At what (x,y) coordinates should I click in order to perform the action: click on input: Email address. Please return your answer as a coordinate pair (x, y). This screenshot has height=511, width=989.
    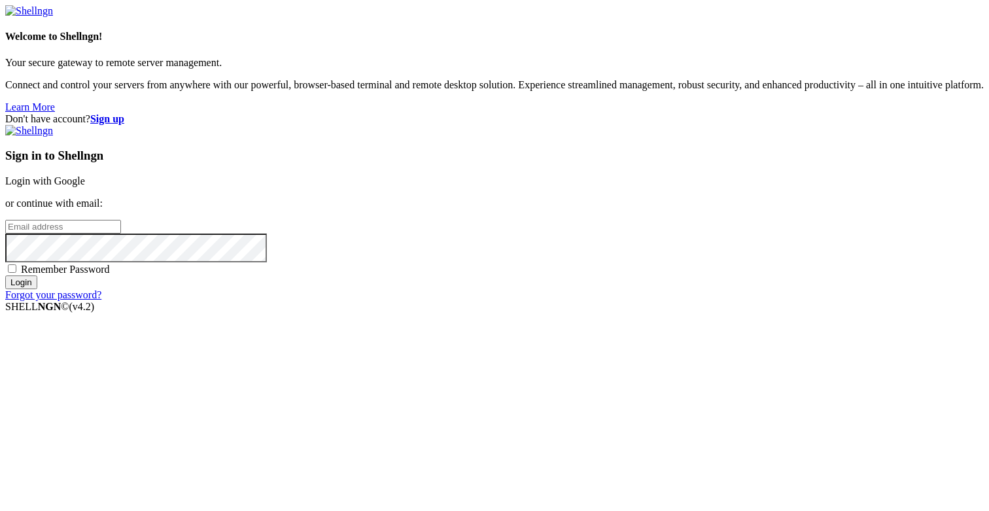
    Looking at the image, I should click on (63, 226).